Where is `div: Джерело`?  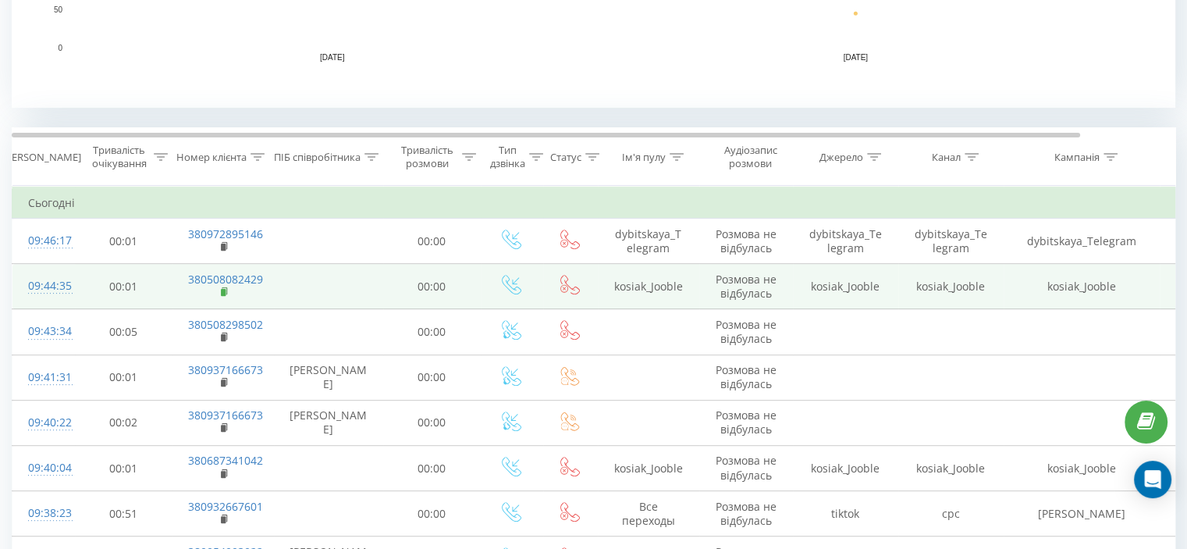
div: Джерело is located at coordinates (841, 157).